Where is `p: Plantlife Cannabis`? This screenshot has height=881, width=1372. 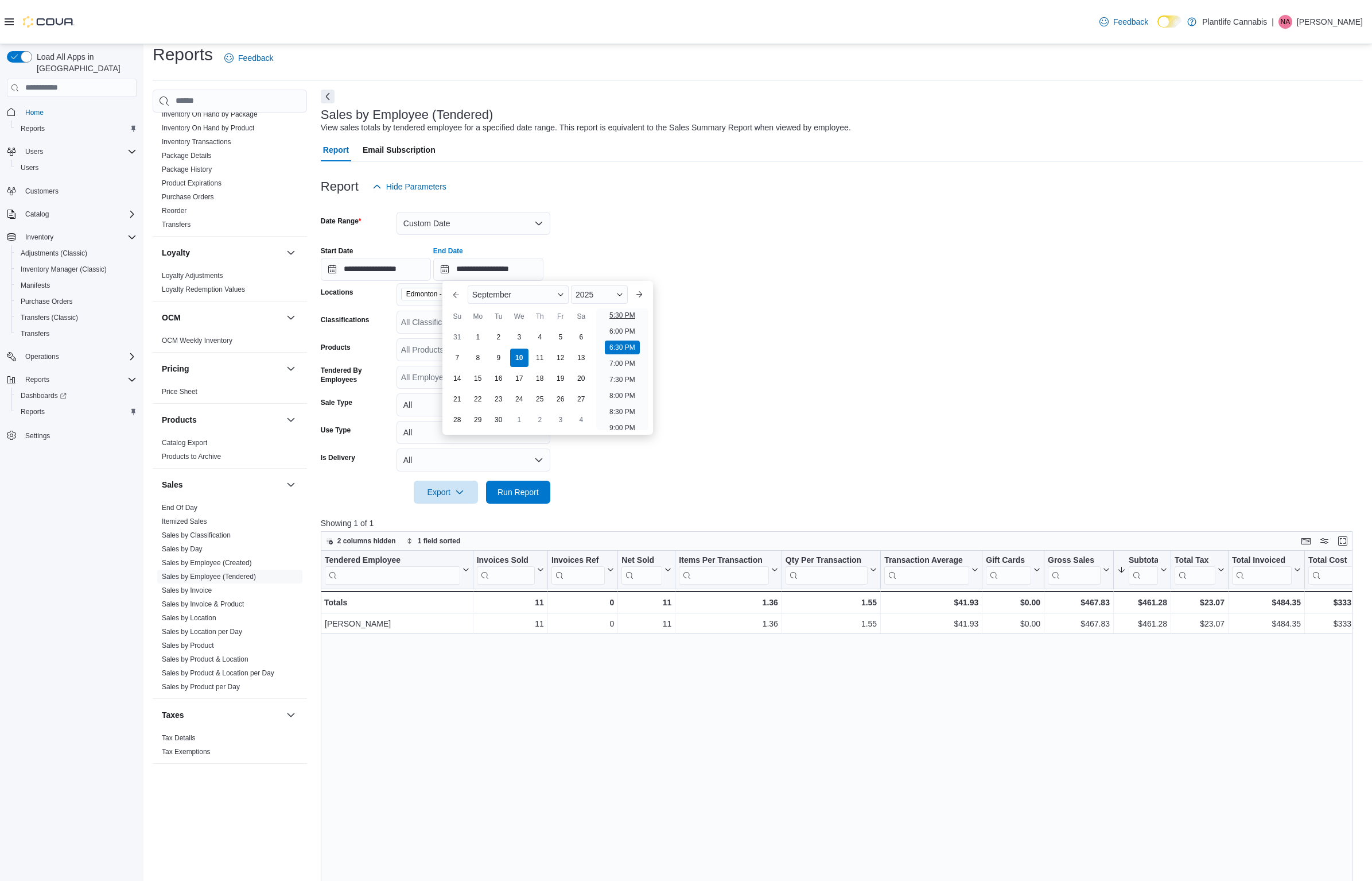
p: Plantlife Cannabis is located at coordinates (1235, 22).